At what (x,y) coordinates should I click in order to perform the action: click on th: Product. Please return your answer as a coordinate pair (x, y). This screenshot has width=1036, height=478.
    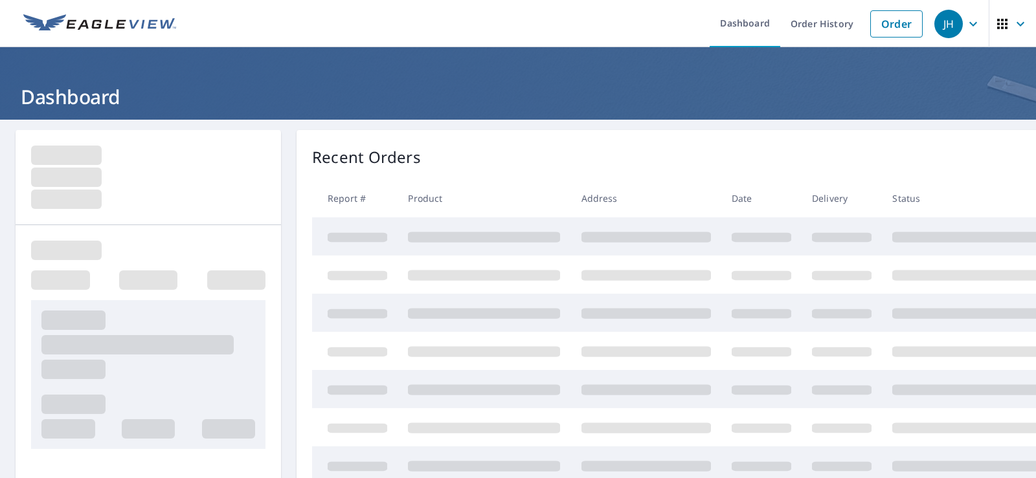
    Looking at the image, I should click on (484, 198).